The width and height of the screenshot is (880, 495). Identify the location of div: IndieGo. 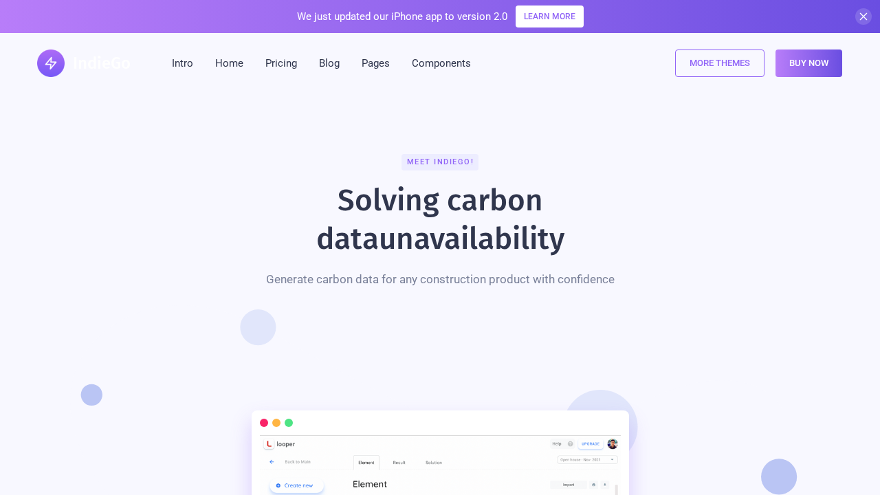
(102, 63).